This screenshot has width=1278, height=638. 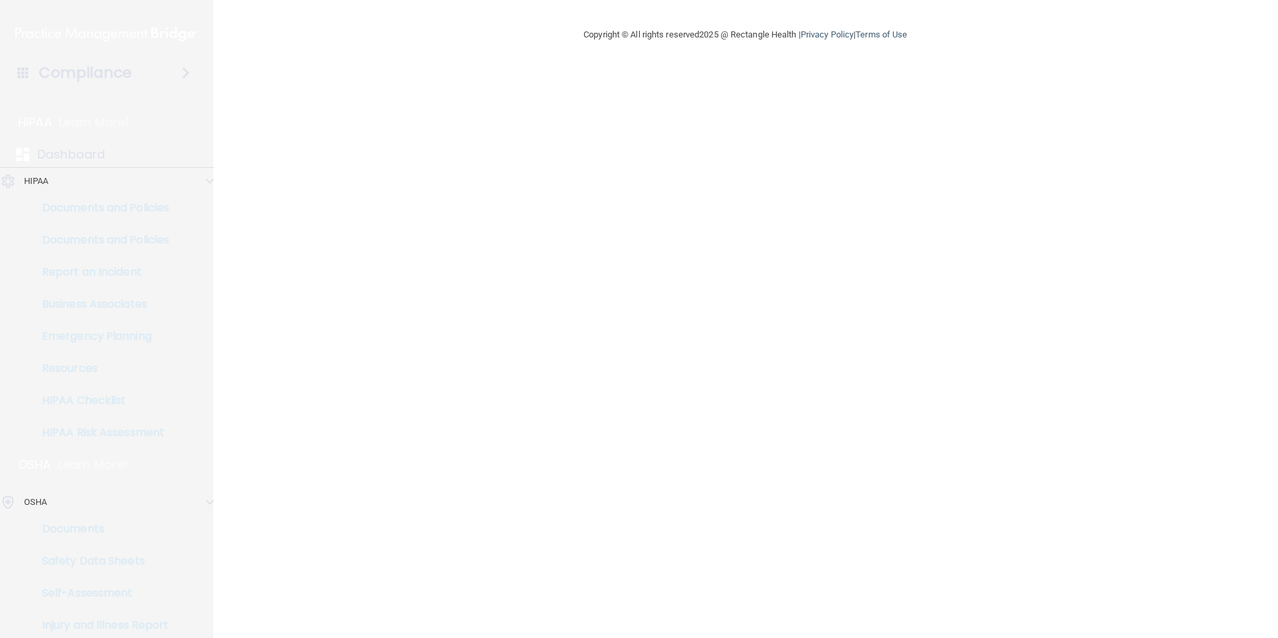 What do you see at coordinates (100, 433) in the screenshot?
I see `p: HIPAA Risk Assessment` at bounding box center [100, 433].